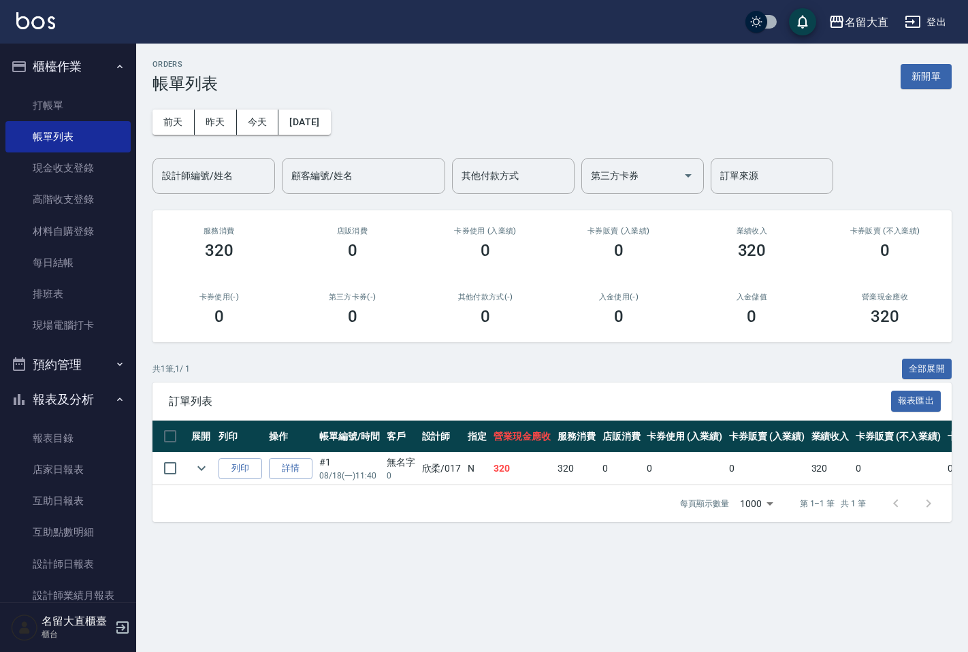  I want to click on p: 共 1 筆, 1 / 1, so click(171, 369).